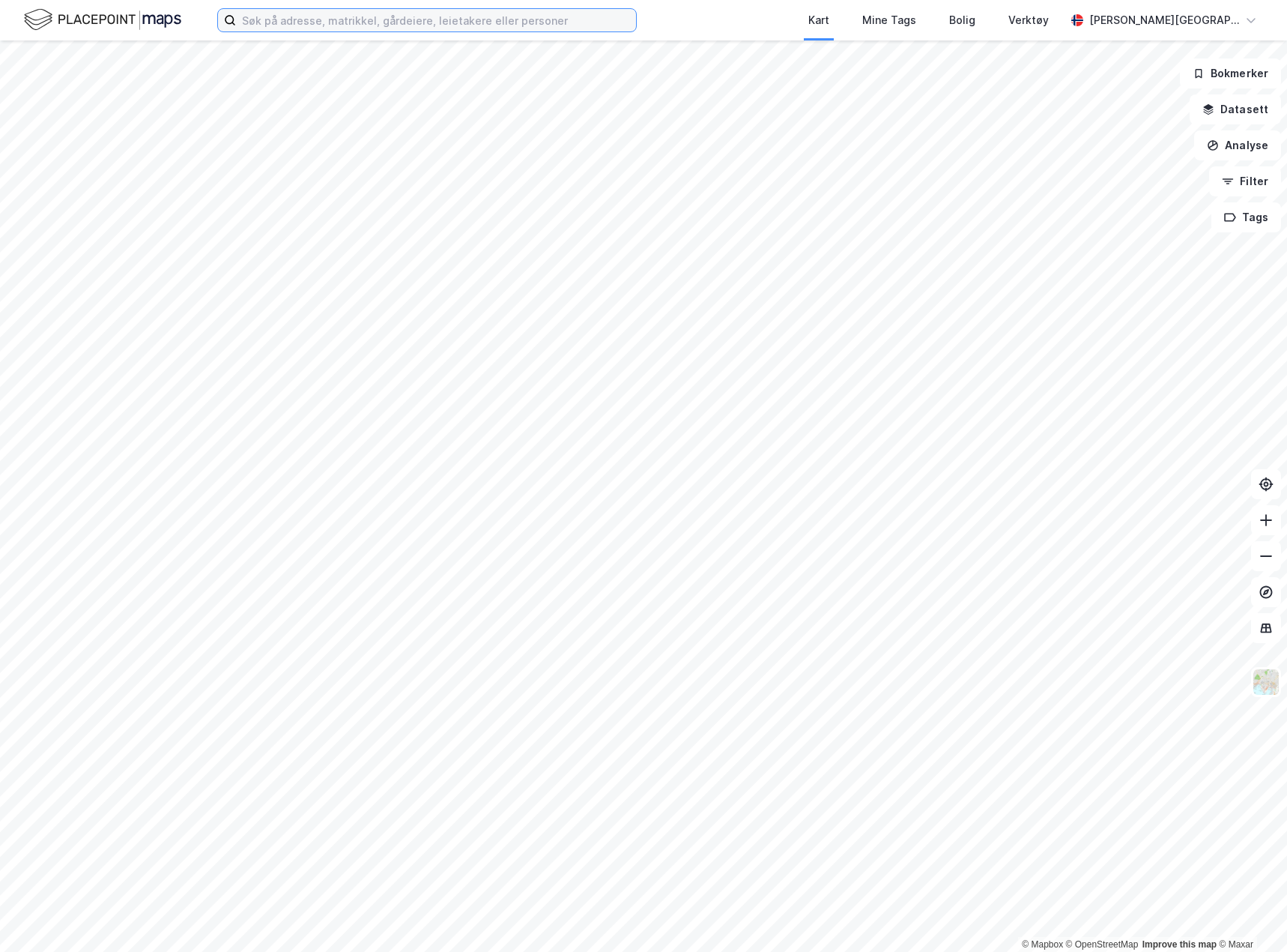 This screenshot has height=952, width=1287. I want to click on input: Søk på adresse, matrikkel, gårdeiere, leietakere eller personer, so click(436, 20).